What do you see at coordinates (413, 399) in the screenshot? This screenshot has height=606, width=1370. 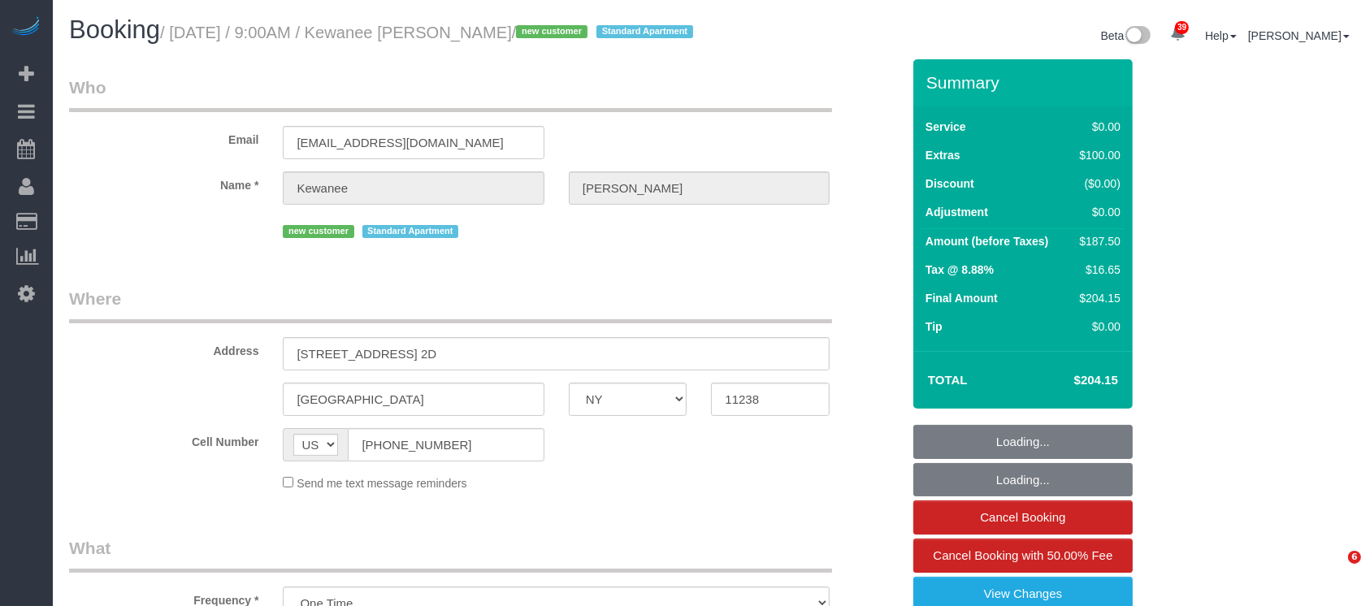 I see `input: City` at bounding box center [413, 399].